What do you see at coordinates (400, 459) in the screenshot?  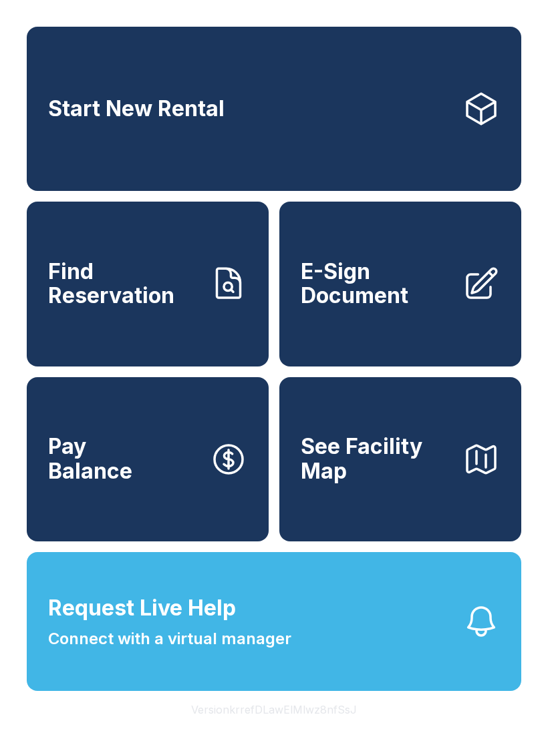 I see `button: See Facility Map` at bounding box center [400, 459].